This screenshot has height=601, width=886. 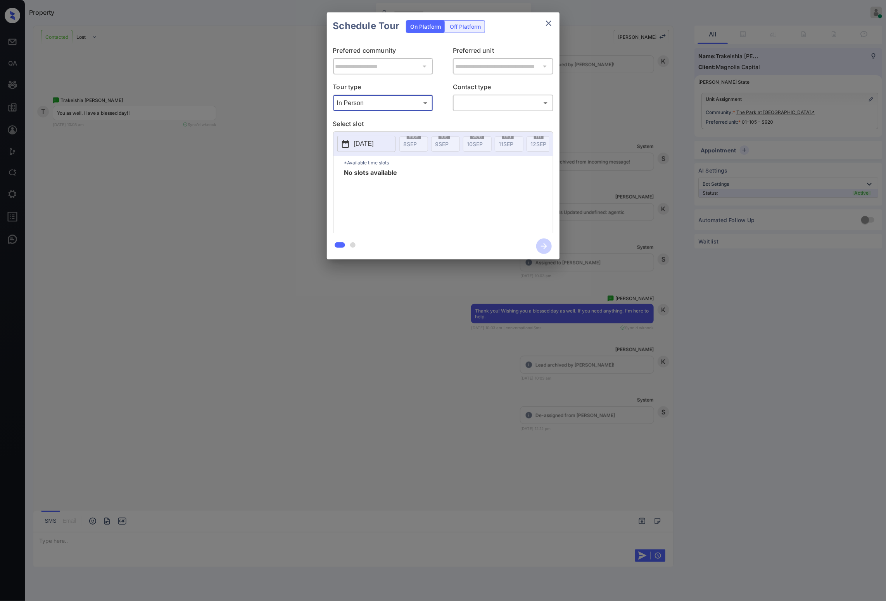 I want to click on p: Select slot, so click(x=443, y=125).